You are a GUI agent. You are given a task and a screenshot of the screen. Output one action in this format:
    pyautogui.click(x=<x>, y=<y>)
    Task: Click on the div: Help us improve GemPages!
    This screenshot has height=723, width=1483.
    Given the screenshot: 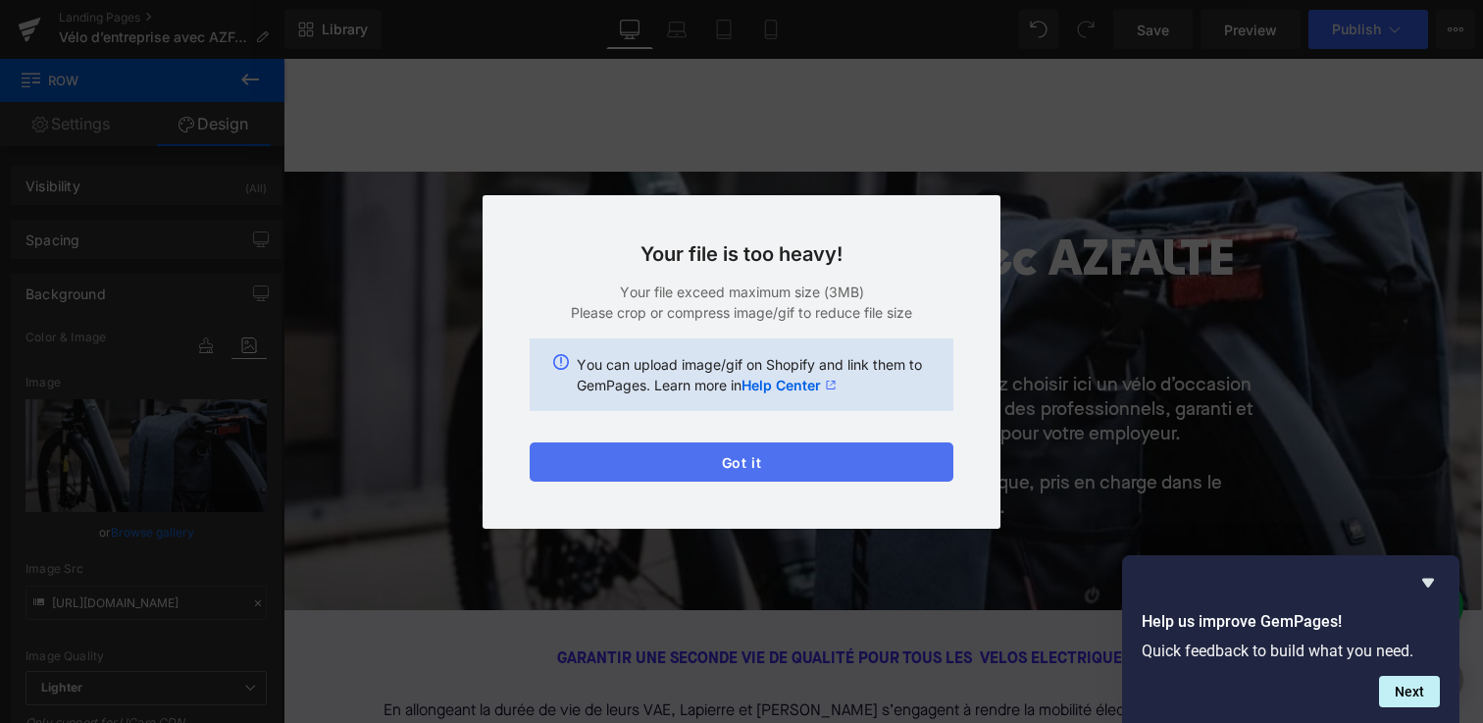 What is the action you would take?
    pyautogui.click(x=1291, y=638)
    